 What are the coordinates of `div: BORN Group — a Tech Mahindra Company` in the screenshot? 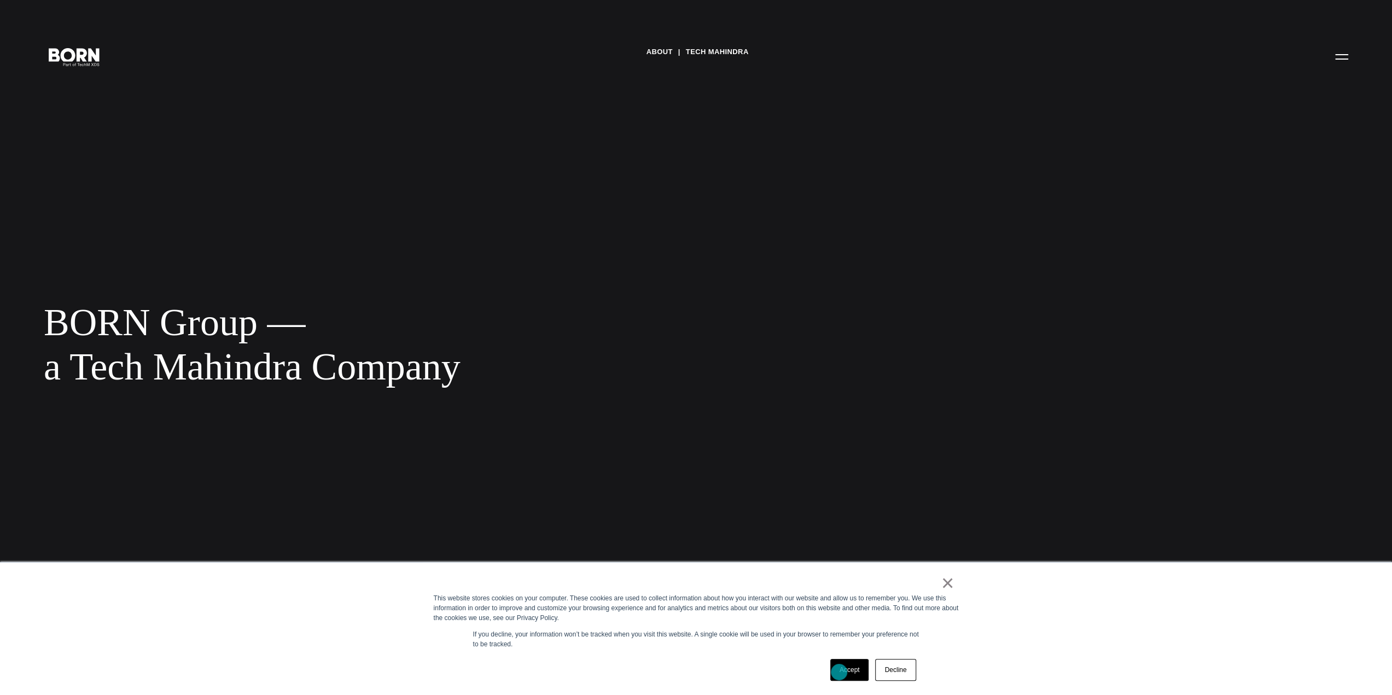 It's located at (356, 345).